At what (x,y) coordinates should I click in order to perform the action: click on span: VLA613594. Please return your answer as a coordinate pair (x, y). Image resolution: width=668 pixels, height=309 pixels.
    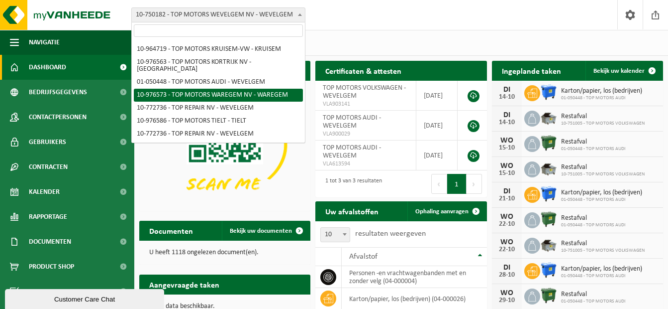
    Looking at the image, I should click on (366, 164).